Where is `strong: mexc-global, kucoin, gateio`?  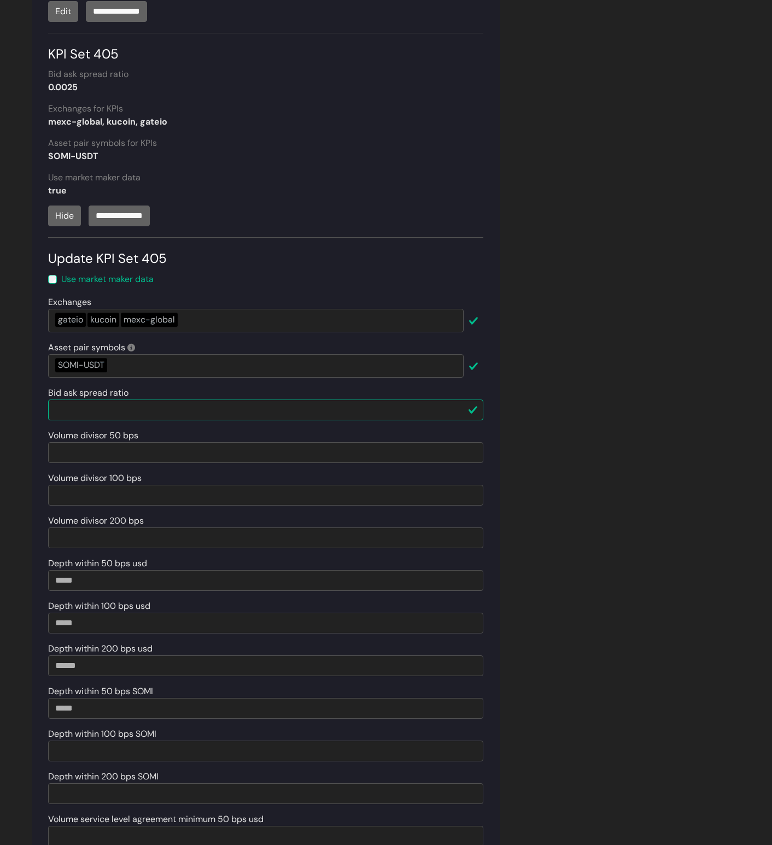
strong: mexc-global, kucoin, gateio is located at coordinates (108, 121).